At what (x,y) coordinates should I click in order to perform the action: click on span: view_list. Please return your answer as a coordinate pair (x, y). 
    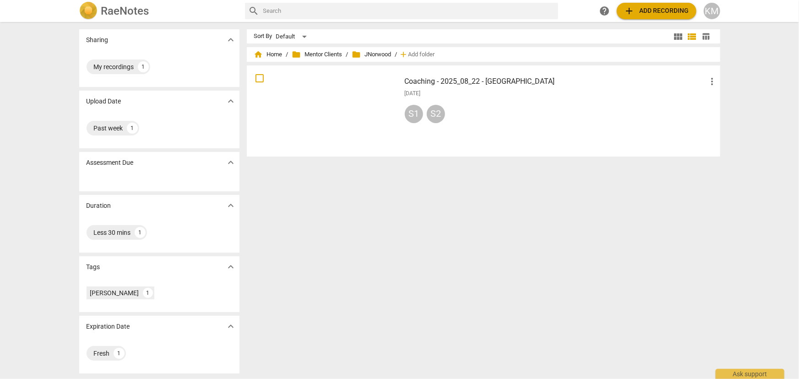
    Looking at the image, I should click on (693, 37).